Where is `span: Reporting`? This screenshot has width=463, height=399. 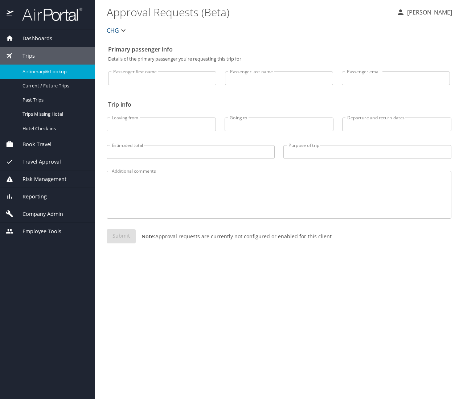
span: Reporting is located at coordinates (30, 197).